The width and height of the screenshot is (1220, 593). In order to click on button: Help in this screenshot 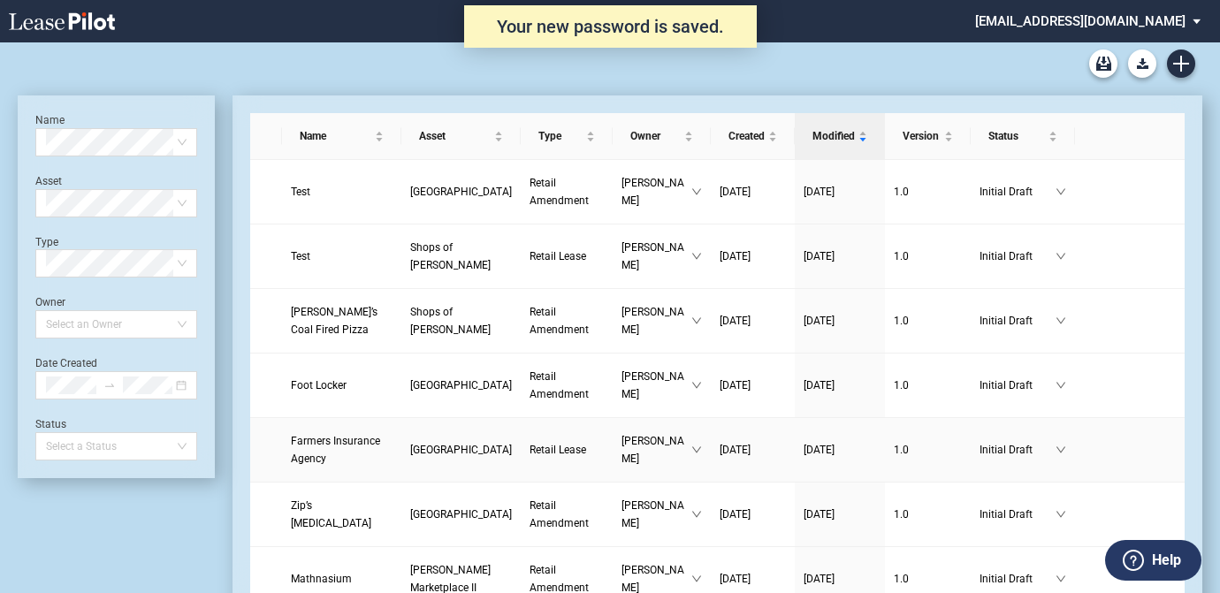, I will do `click(1153, 561)`.